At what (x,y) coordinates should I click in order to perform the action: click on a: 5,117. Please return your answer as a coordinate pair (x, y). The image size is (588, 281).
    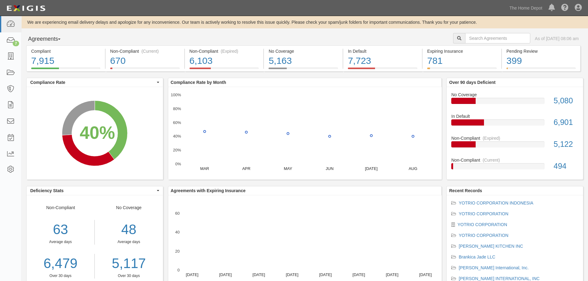
    Looking at the image, I should click on (129, 264).